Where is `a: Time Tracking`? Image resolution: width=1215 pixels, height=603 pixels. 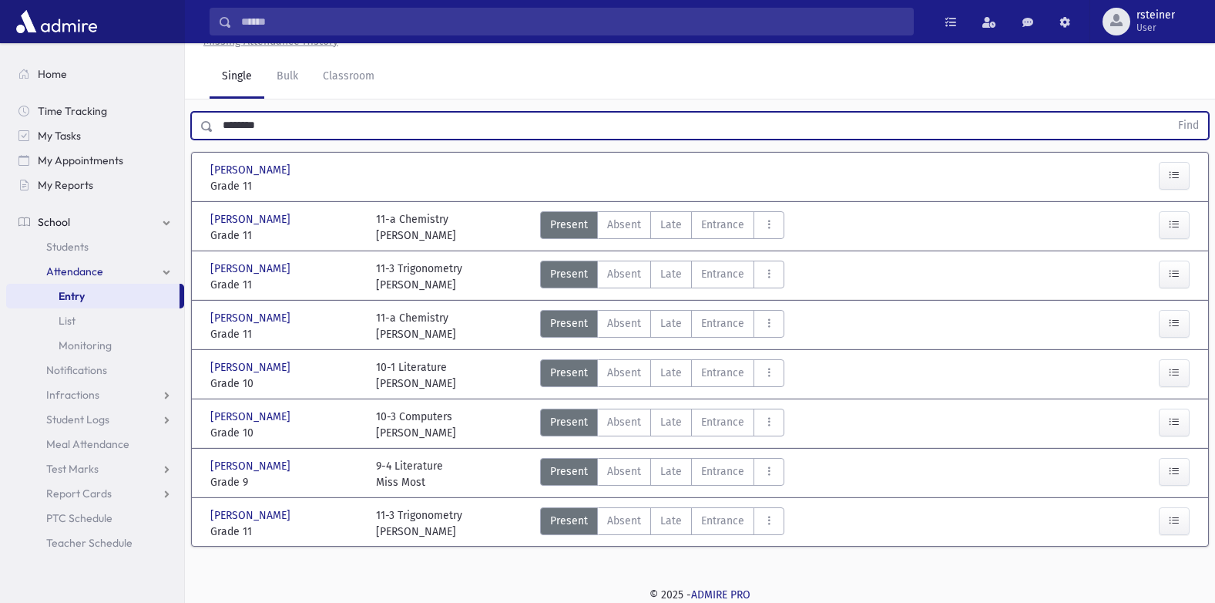
a: Time Tracking is located at coordinates (95, 111).